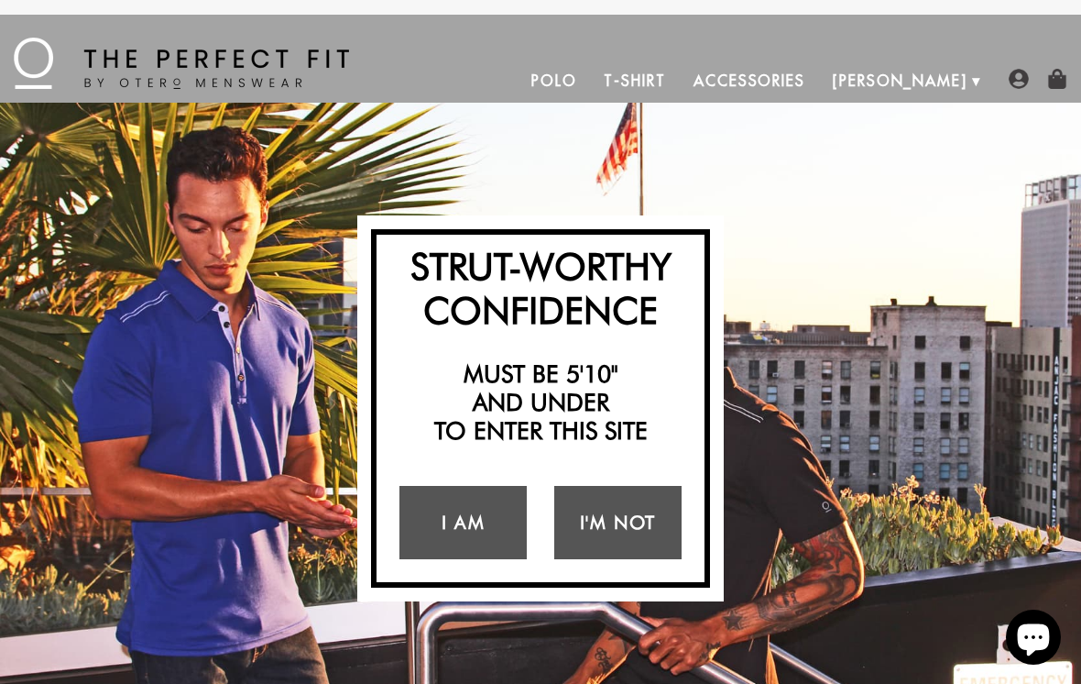  What do you see at coordinates (541, 402) in the screenshot?
I see `h2: Must be 5'10" and under to enter this site` at bounding box center [541, 402].